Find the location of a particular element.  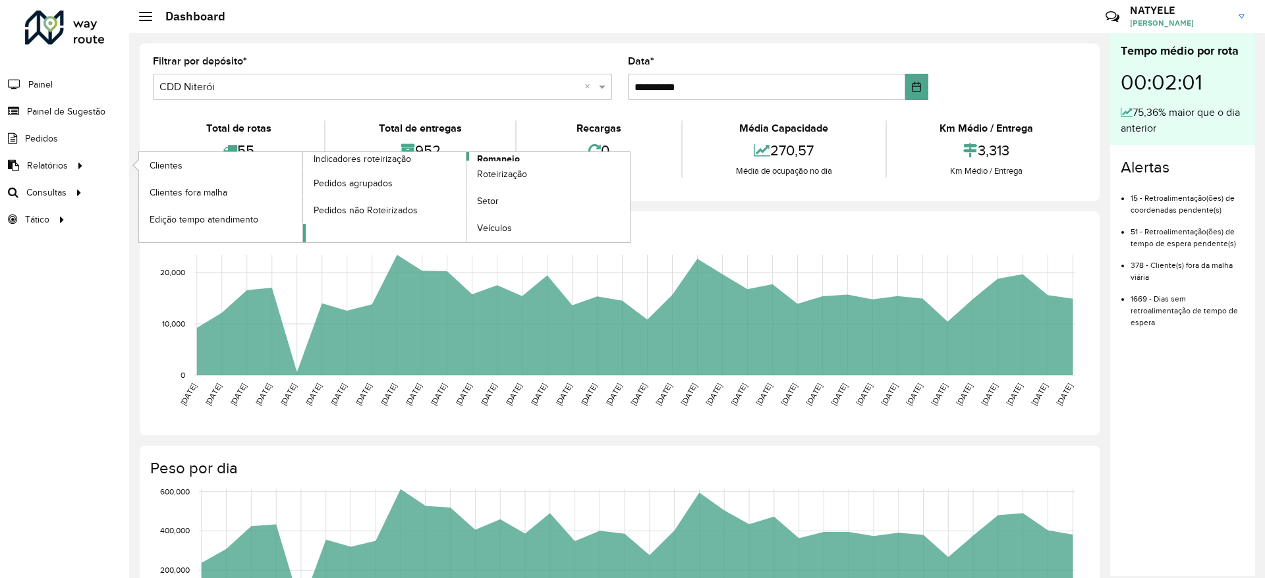

a: Pedidos agrupados is located at coordinates (385, 183).